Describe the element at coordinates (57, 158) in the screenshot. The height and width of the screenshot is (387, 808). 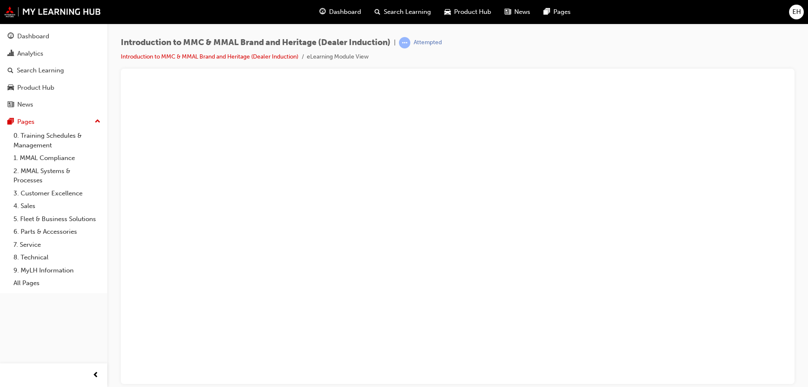
I see `a: 1. MMAL Compliance` at that location.